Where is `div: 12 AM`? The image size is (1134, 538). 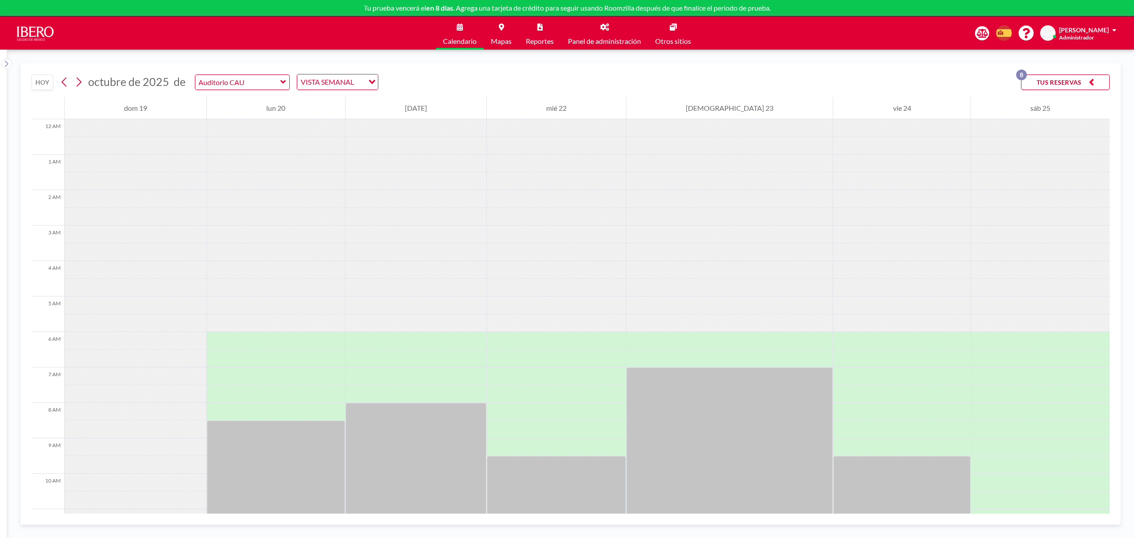 div: 12 AM is located at coordinates (48, 137).